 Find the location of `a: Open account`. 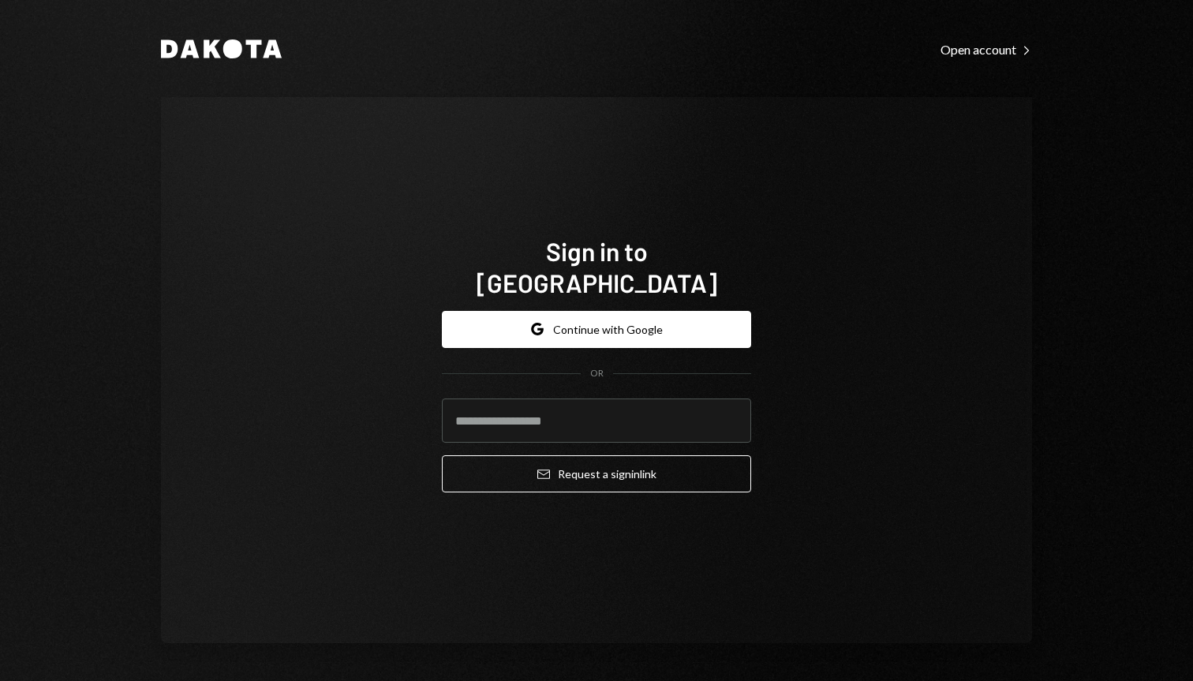

a: Open account is located at coordinates (986, 49).